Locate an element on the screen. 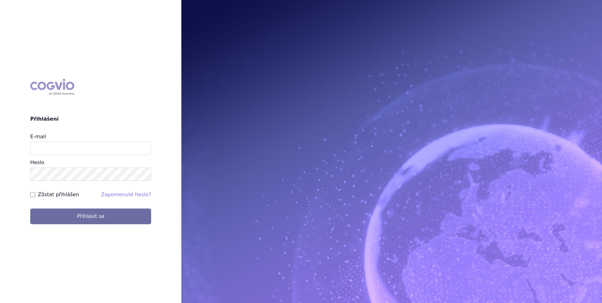  label: E-mail is located at coordinates (38, 136).